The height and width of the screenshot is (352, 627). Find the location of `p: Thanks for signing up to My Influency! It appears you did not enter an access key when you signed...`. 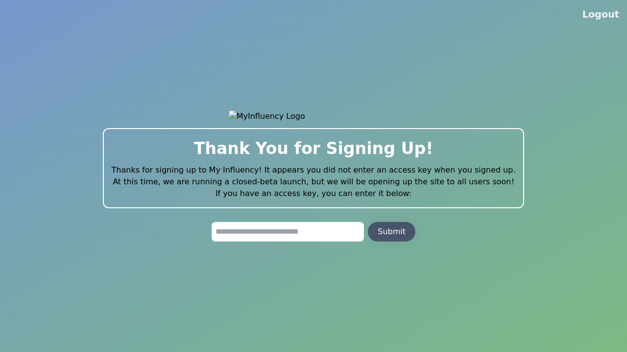

p: Thanks for signing up to My Influency! It appears you did not enter an access key when you signed... is located at coordinates (313, 170).